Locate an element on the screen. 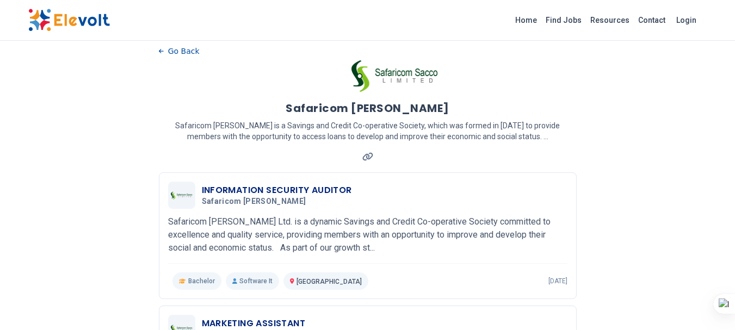 This screenshot has width=735, height=330. button: Go Back is located at coordinates (179, 51).